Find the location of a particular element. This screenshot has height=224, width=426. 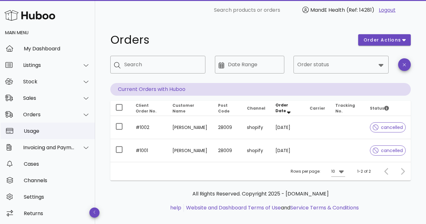

span: Order Date is located at coordinates (282, 108).